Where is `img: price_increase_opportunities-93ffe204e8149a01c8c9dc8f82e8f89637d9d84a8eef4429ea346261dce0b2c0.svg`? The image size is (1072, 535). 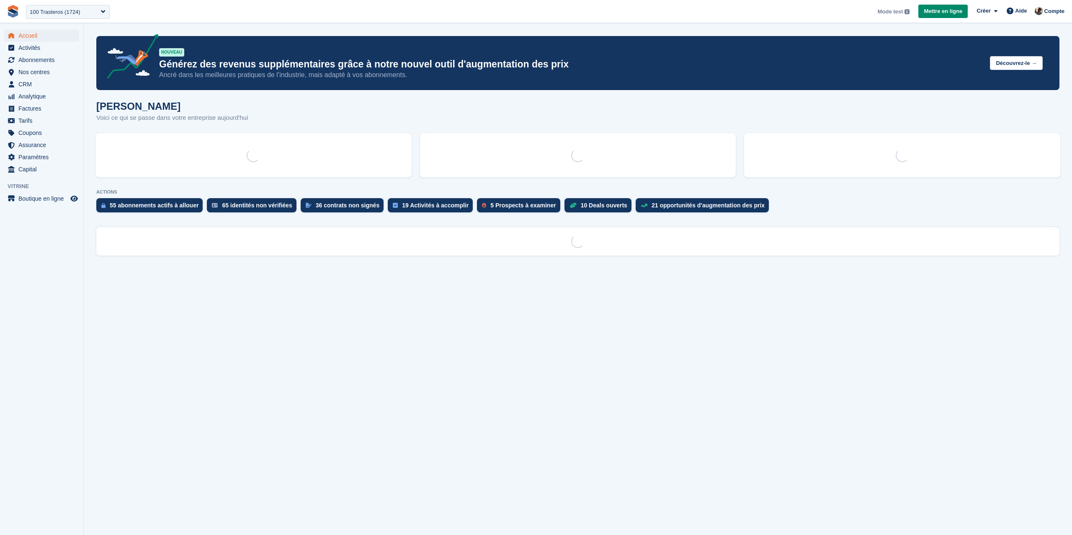 img: price_increase_opportunities-93ffe204e8149a01c8c9dc8f82e8f89637d9d84a8eef4429ea346261dce0b2c0.svg is located at coordinates (644, 205).